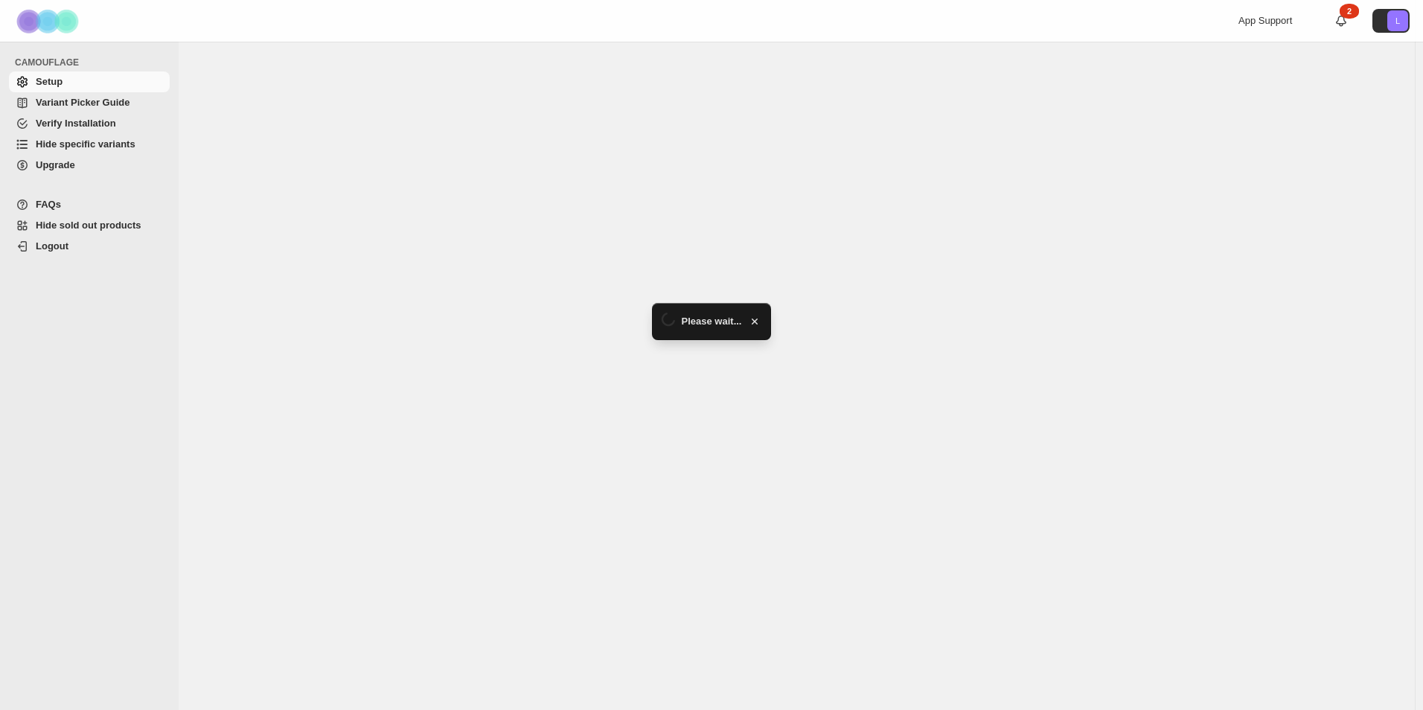 The image size is (1423, 710). I want to click on span: Avatar with initials L, so click(1398, 21).